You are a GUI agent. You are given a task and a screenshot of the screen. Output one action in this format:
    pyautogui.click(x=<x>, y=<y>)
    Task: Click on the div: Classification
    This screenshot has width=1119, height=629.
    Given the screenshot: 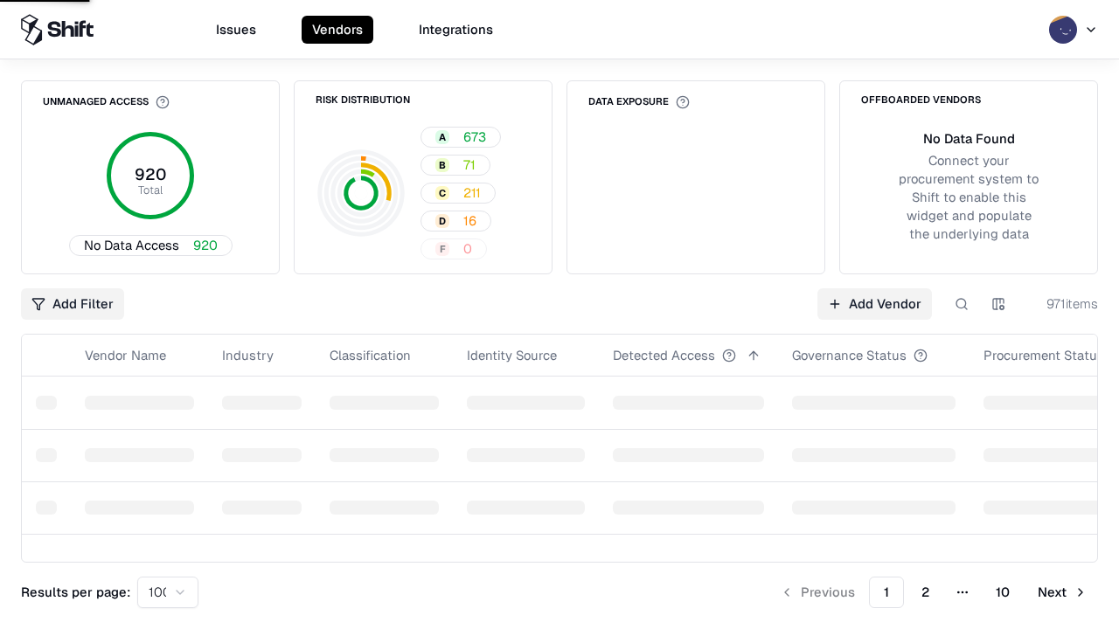 What is the action you would take?
    pyautogui.click(x=370, y=355)
    